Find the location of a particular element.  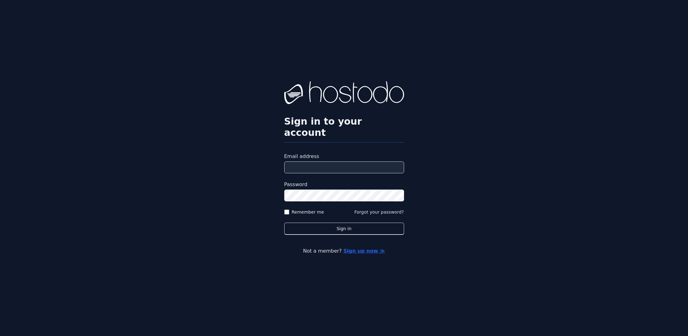

h2: Sign in to your account is located at coordinates (344, 127).